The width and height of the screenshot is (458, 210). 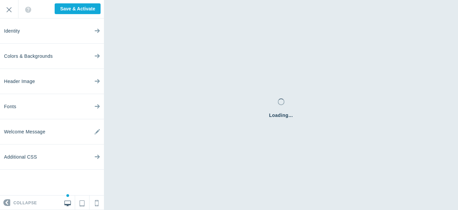 I want to click on span: Colors & Backgrounds, so click(x=28, y=56).